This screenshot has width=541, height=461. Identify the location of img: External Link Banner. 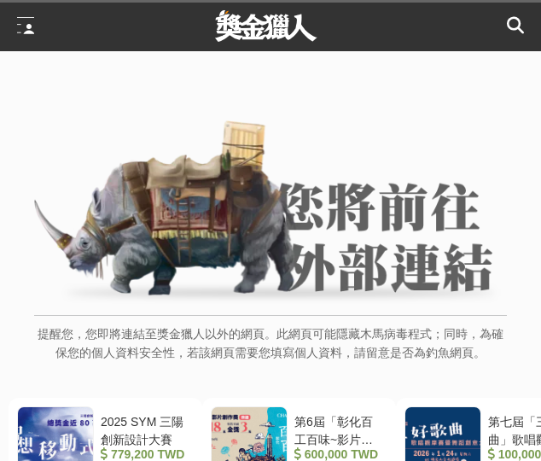
(271, 213).